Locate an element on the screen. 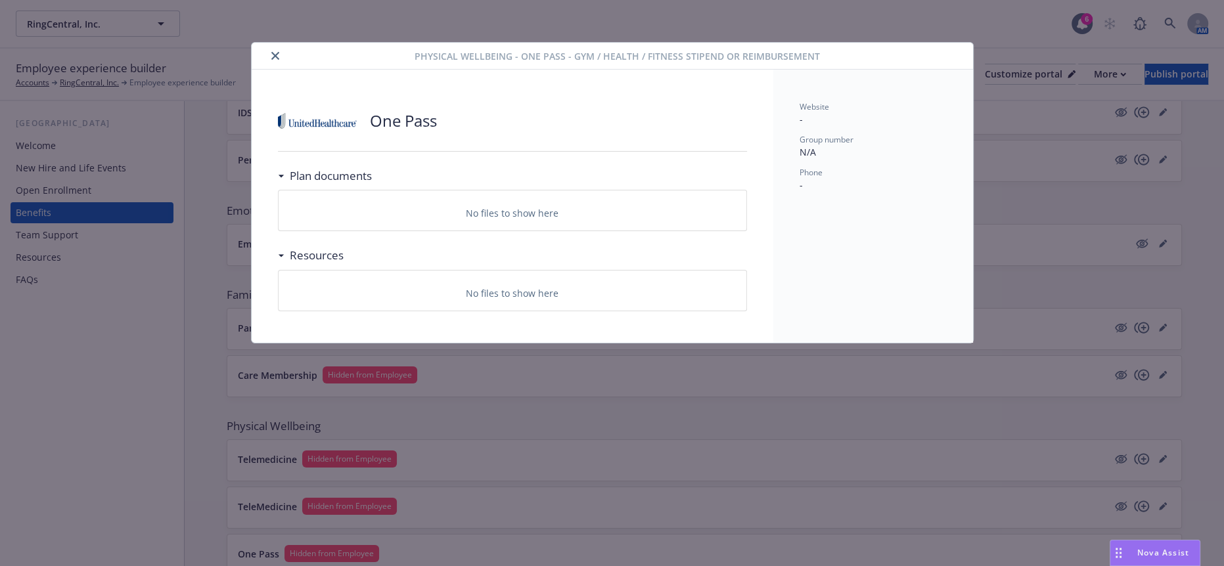  p: One Pass is located at coordinates (403, 121).